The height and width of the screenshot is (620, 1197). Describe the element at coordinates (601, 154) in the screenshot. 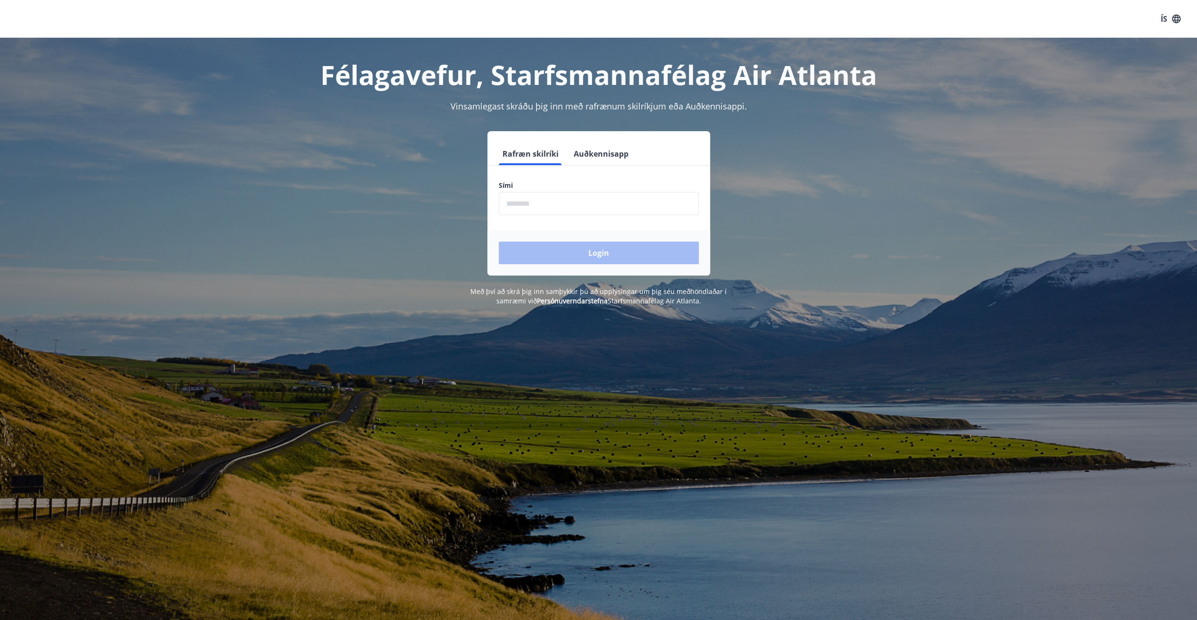

I see `button: Auðkennisapp` at that location.